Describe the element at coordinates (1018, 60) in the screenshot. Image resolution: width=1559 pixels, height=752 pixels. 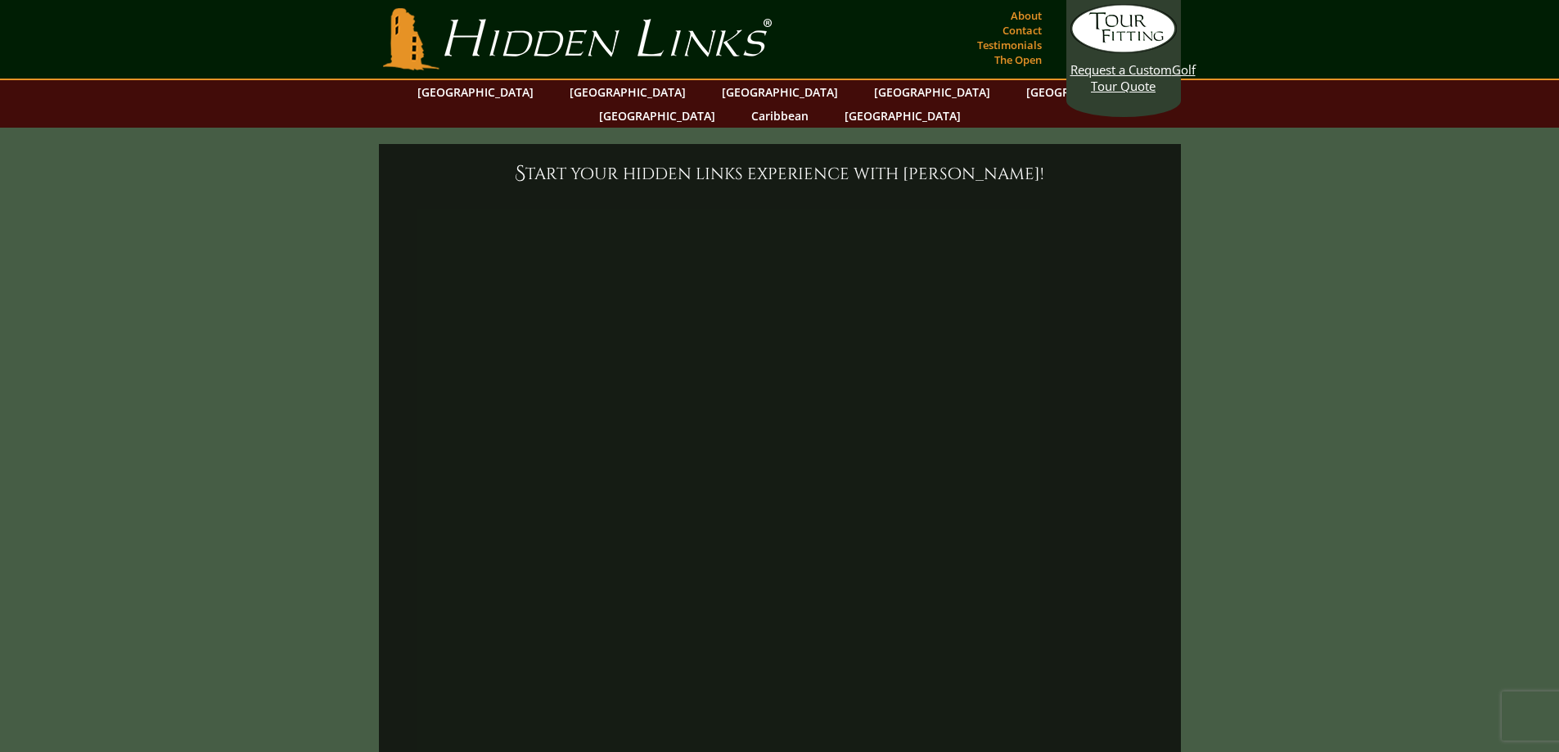
I see `a: The Open` at that location.